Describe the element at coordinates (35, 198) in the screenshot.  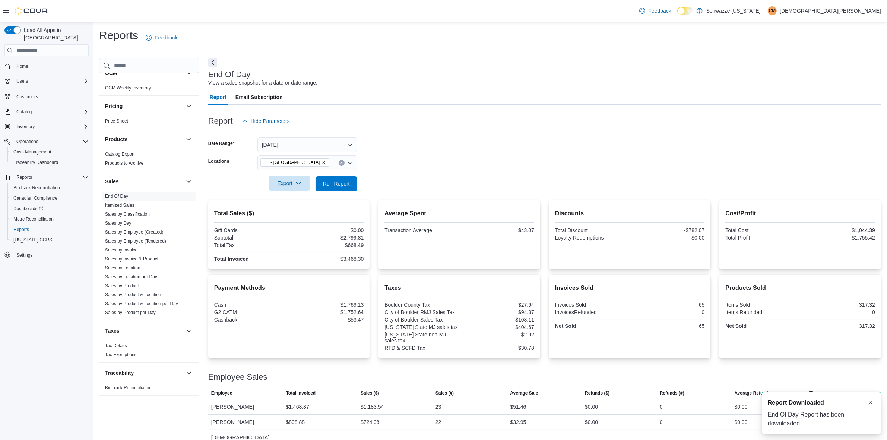
I see `span: Canadian Compliance` at that location.